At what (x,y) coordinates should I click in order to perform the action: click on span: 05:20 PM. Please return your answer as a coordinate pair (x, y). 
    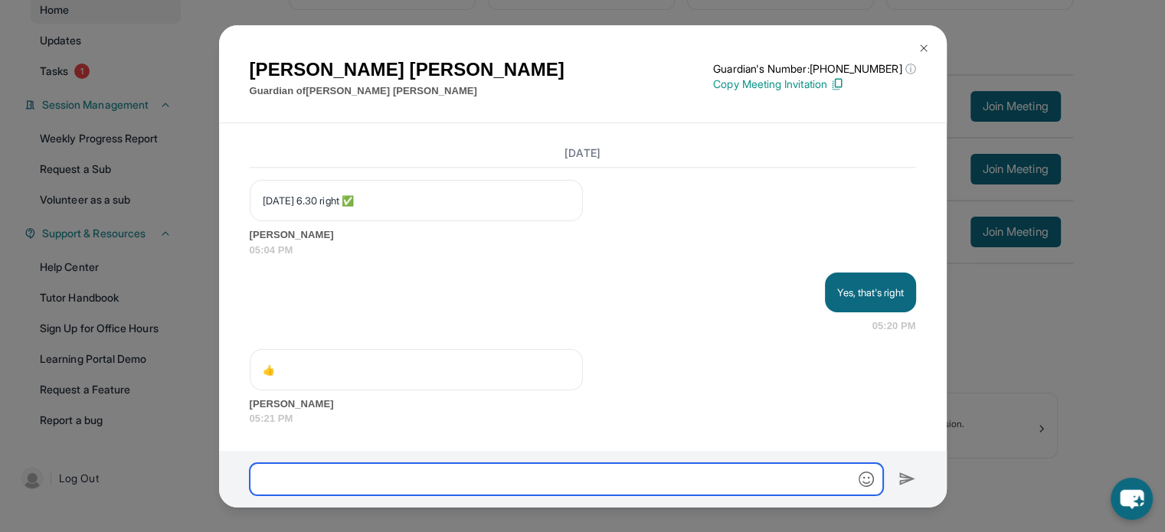
    Looking at the image, I should click on (894, 326).